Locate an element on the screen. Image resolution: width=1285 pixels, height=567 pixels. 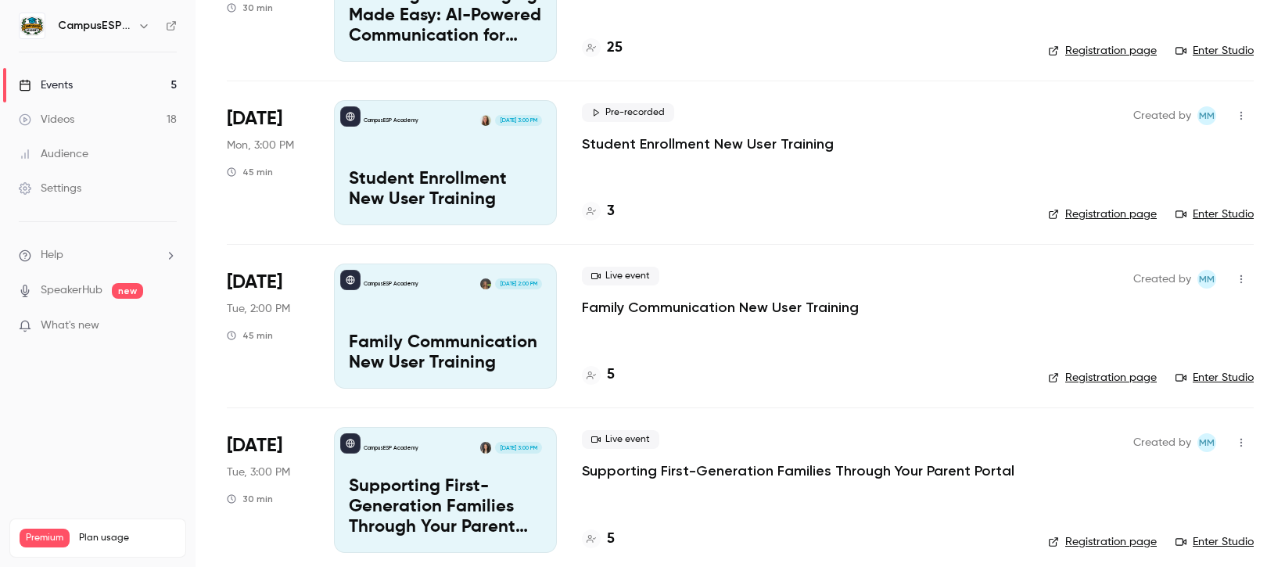
h4: 3 is located at coordinates (611, 211).